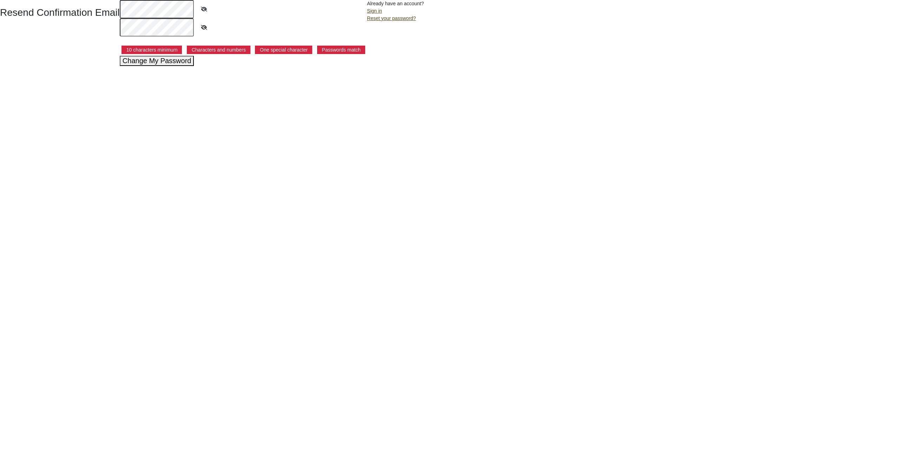 This screenshot has height=454, width=899. Describe the element at coordinates (152, 50) in the screenshot. I see `p: 10 characters minimum` at that location.